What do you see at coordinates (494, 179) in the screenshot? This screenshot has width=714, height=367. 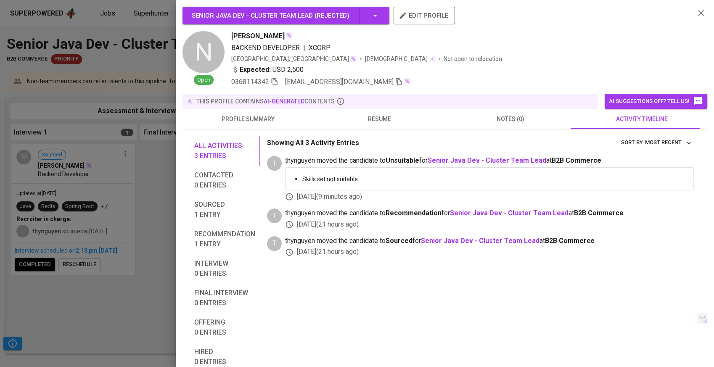 I see `p: Skills set not suitable` at bounding box center [494, 179].